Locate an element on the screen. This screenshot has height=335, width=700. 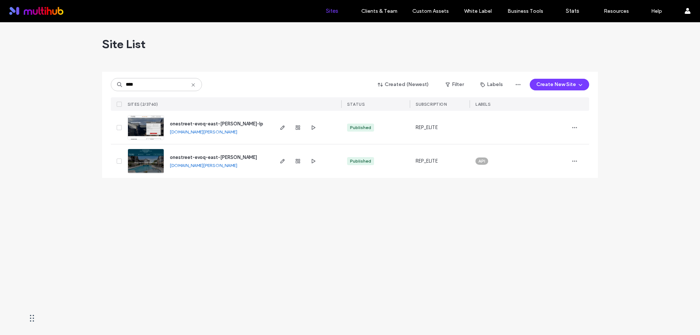
label: Stats is located at coordinates (573, 11).